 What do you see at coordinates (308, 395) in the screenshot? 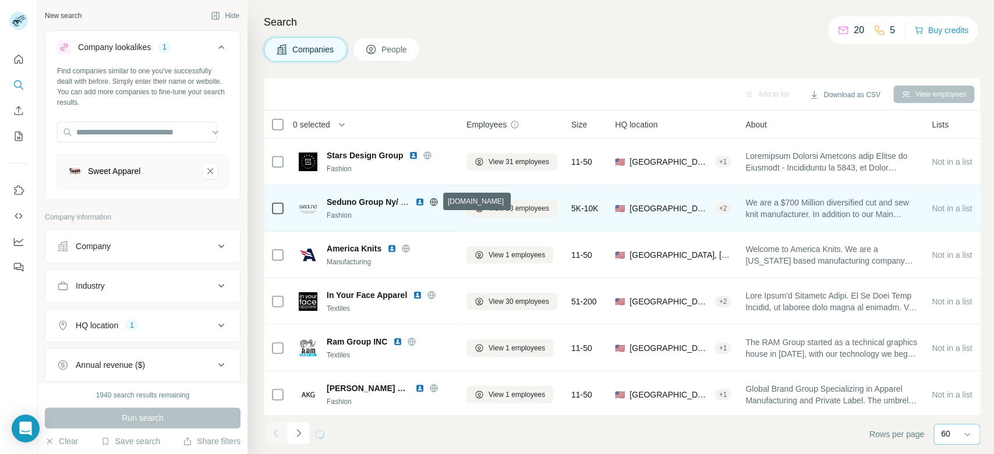
I see `img: Logo of Alan King Group` at bounding box center [308, 395].